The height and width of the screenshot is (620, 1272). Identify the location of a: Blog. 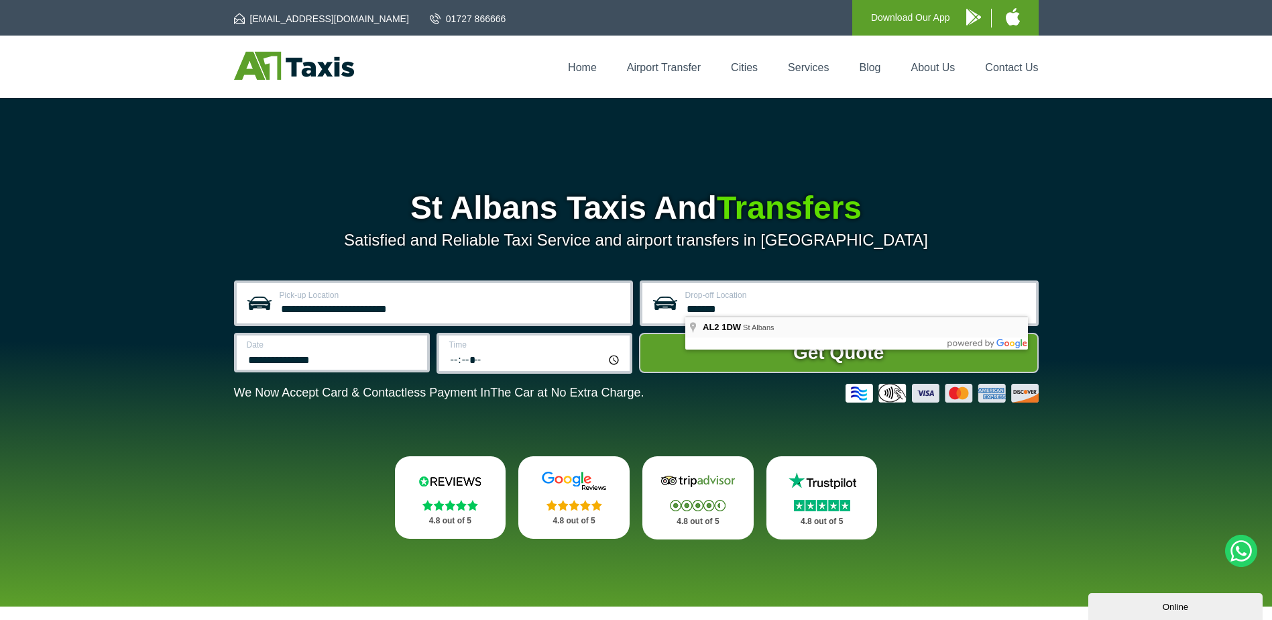
(870, 67).